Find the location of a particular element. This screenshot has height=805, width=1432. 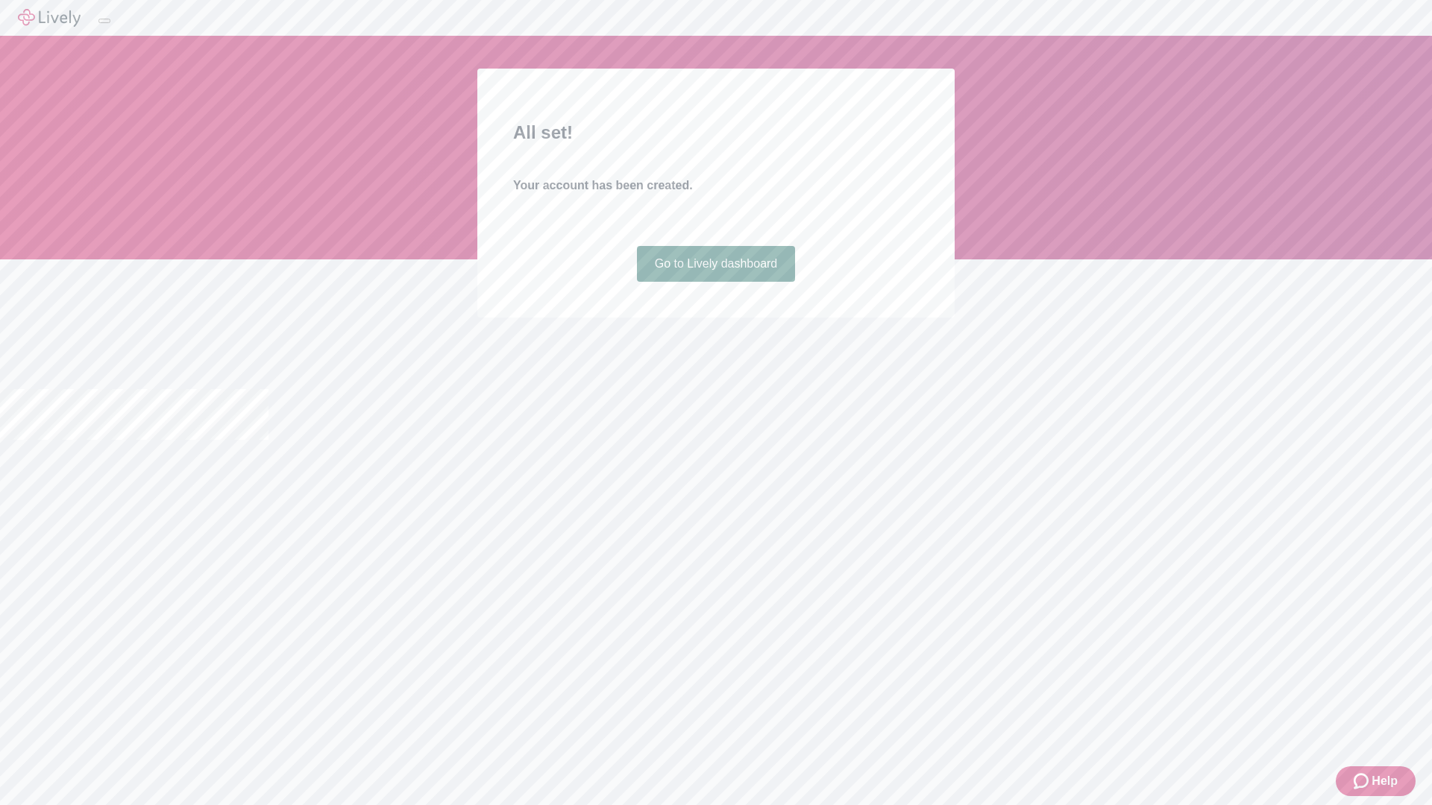

svg: Zendesk support icon is located at coordinates (1363, 782).